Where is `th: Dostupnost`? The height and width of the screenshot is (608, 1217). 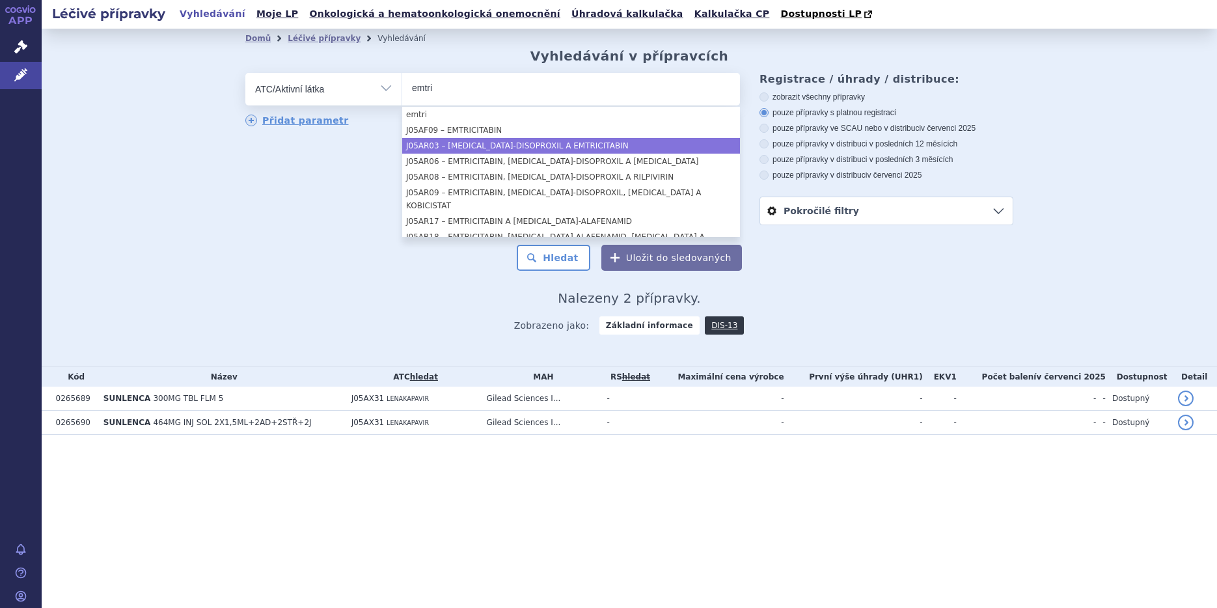
th: Dostupnost is located at coordinates (1139, 377).